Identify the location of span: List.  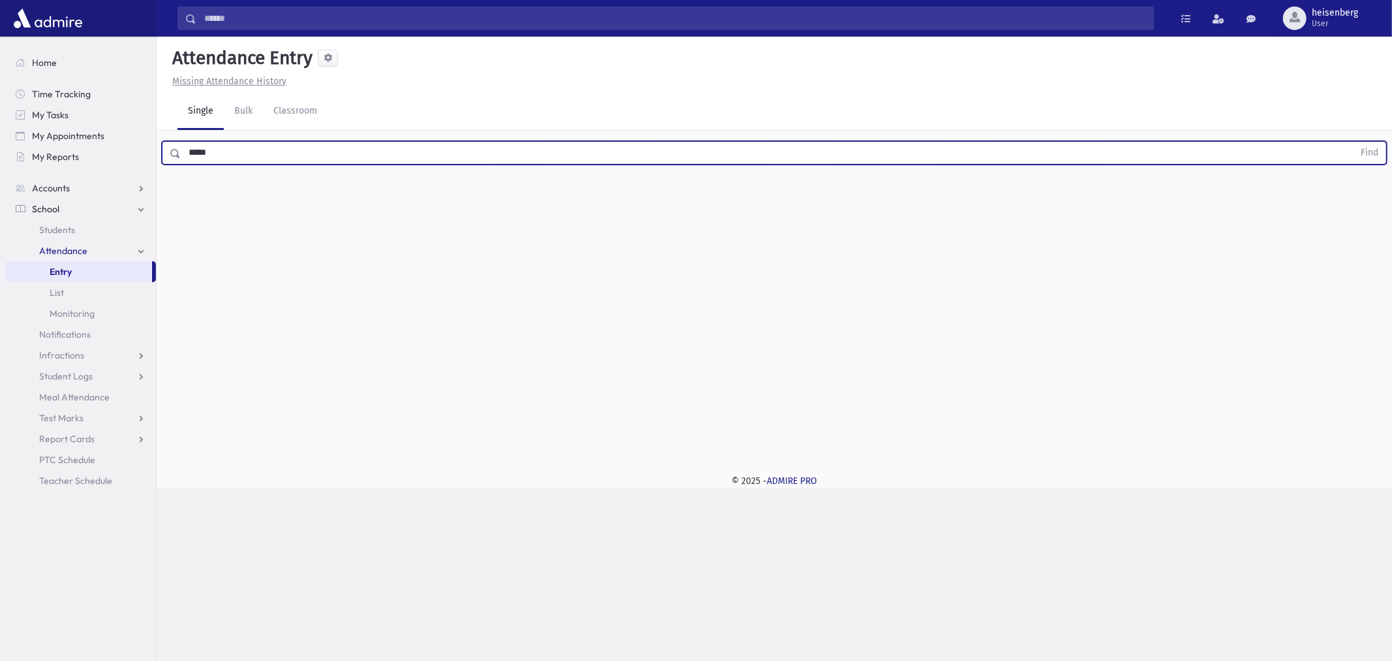
(57, 292).